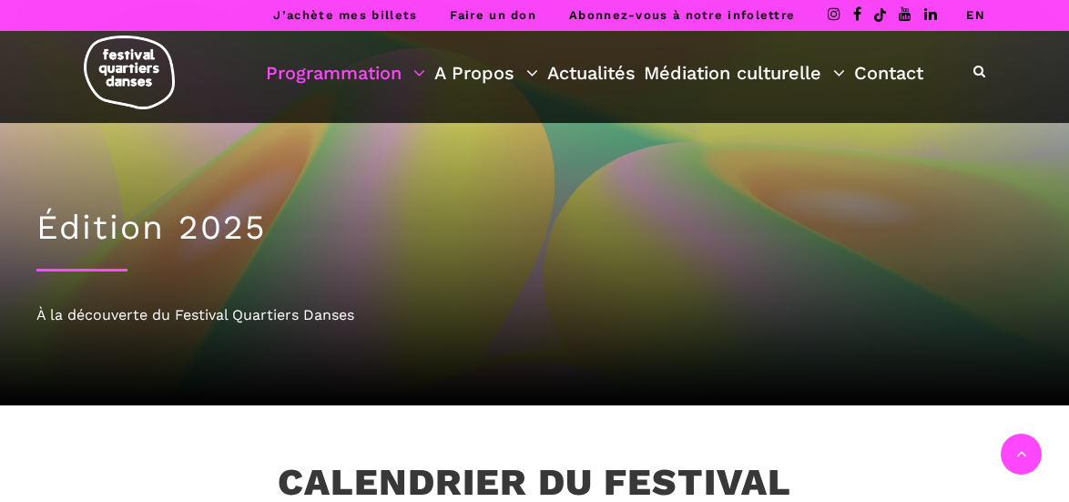 The height and width of the screenshot is (502, 1069). I want to click on a: Actualités, so click(591, 73).